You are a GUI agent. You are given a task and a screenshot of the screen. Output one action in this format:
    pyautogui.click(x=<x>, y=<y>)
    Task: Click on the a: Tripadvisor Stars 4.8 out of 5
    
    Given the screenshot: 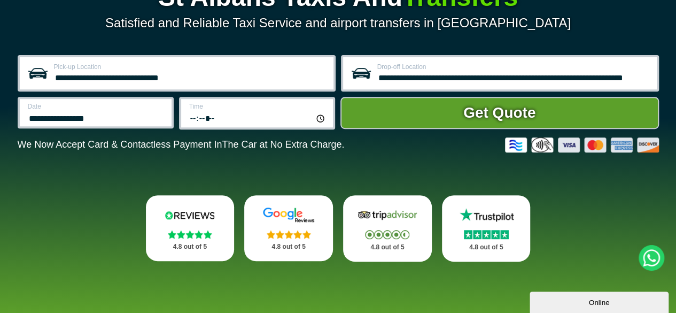 What is the action you would take?
    pyautogui.click(x=388, y=228)
    